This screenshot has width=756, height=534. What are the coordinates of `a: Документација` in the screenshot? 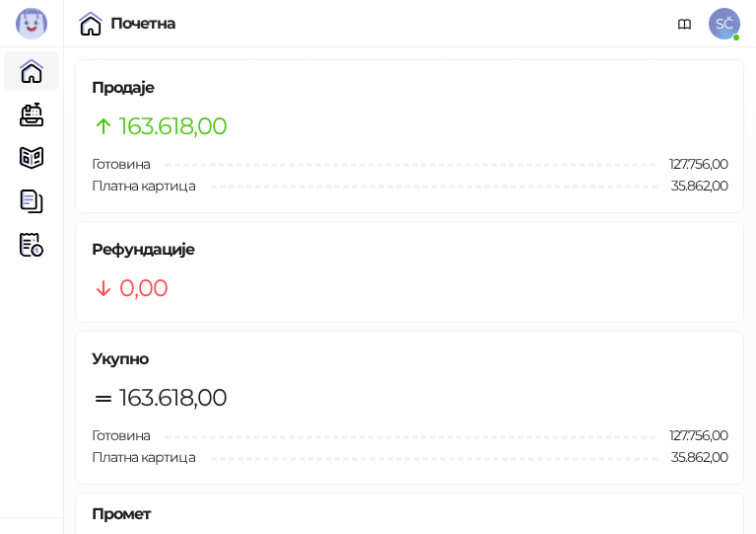 It's located at (685, 24).